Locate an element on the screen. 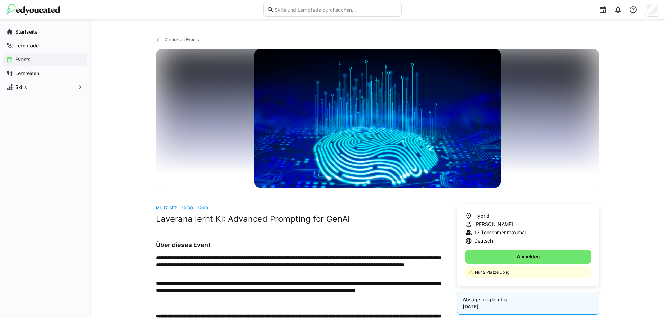 This screenshot has width=665, height=318. h3: Über dieses Event is located at coordinates (298, 245).